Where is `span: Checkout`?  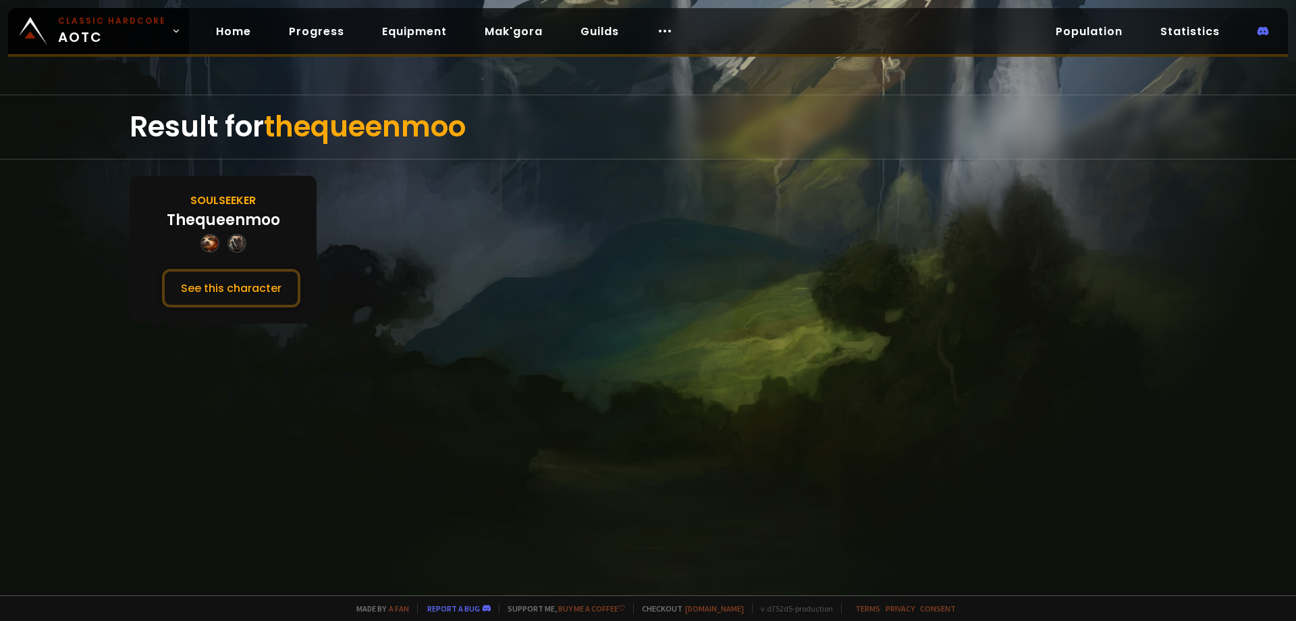 span: Checkout is located at coordinates (689, 608).